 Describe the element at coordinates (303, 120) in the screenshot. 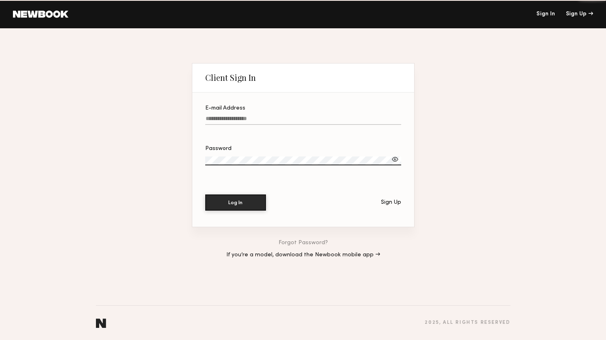

I see `input: E-mail Address` at that location.